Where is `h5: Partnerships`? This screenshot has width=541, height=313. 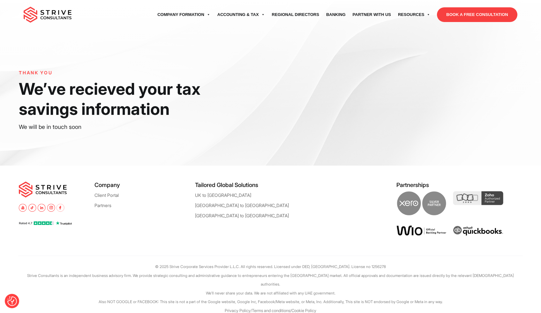
h5: Partnerships is located at coordinates (459, 185).